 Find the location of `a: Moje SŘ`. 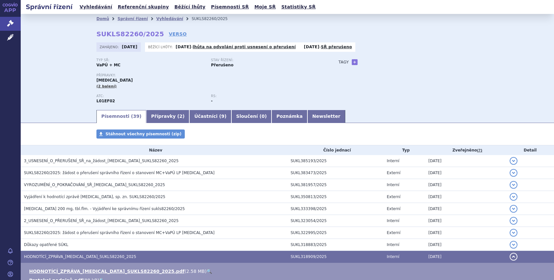

a: Moje SŘ is located at coordinates (265, 7).